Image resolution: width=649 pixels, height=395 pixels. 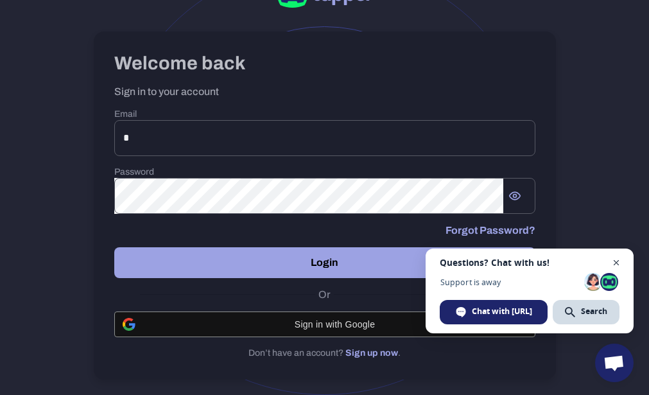 What do you see at coordinates (515, 196) in the screenshot?
I see `button: Show password` at bounding box center [515, 196].